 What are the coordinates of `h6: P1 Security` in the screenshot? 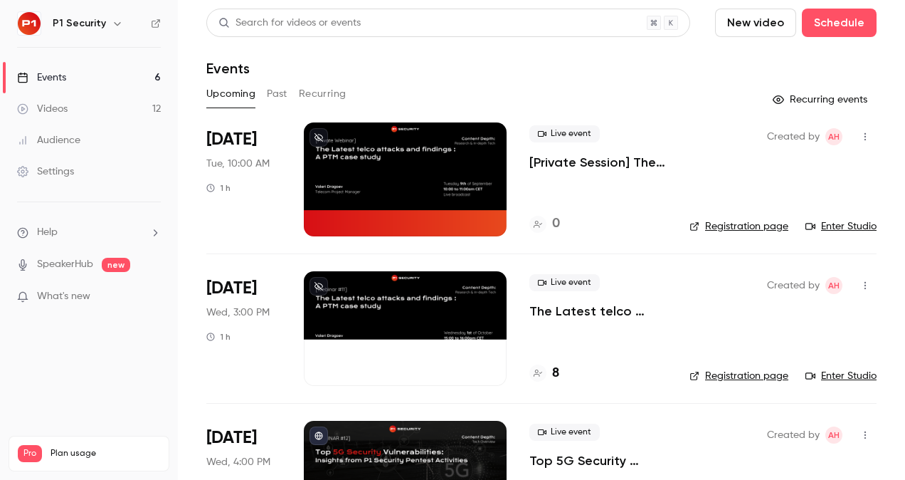 It's located at (79, 23).